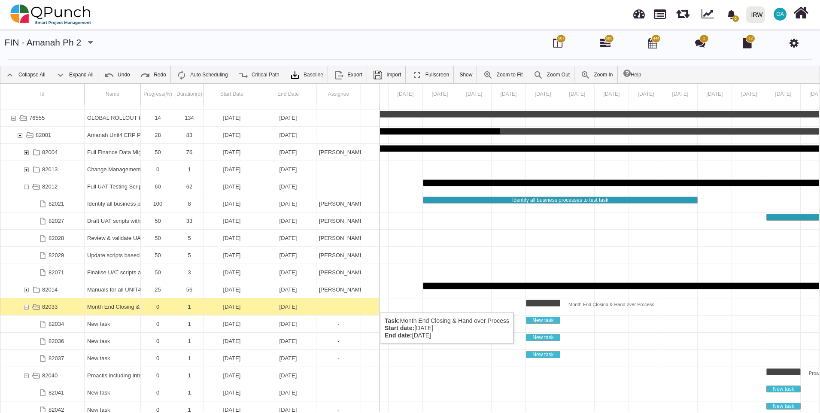 This screenshot has height=413, width=820. I want to click on div: Task: Proactis including Integration with Amanah Start date: 28-07-2025 End date: 28-07-2025, so click(784, 372).